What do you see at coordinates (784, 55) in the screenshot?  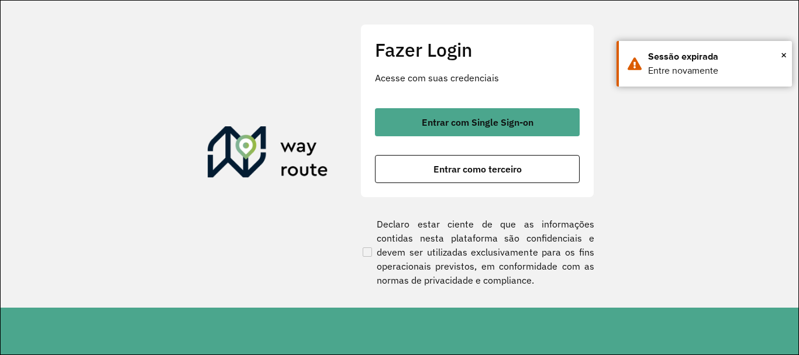 I see `button: Close` at bounding box center [784, 55].